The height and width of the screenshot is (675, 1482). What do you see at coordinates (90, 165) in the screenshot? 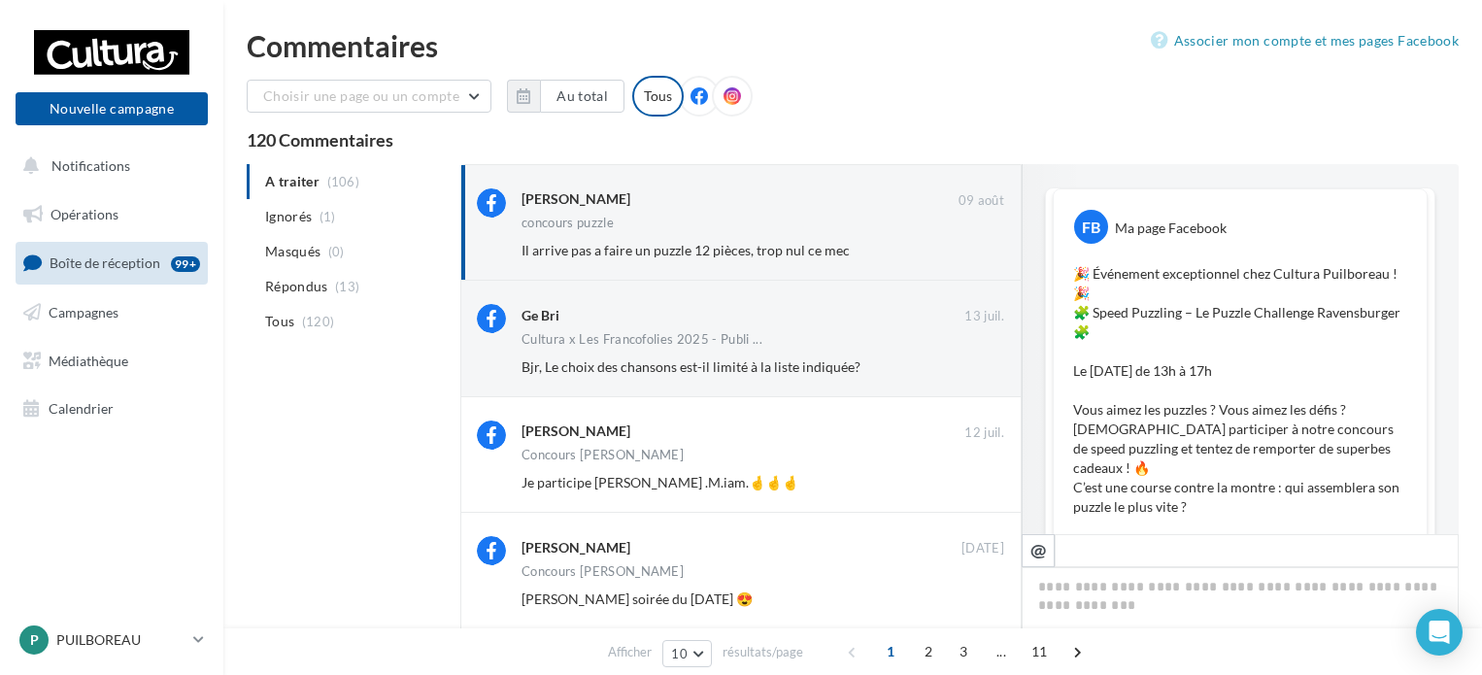
I see `span: Notifications` at bounding box center [90, 165].